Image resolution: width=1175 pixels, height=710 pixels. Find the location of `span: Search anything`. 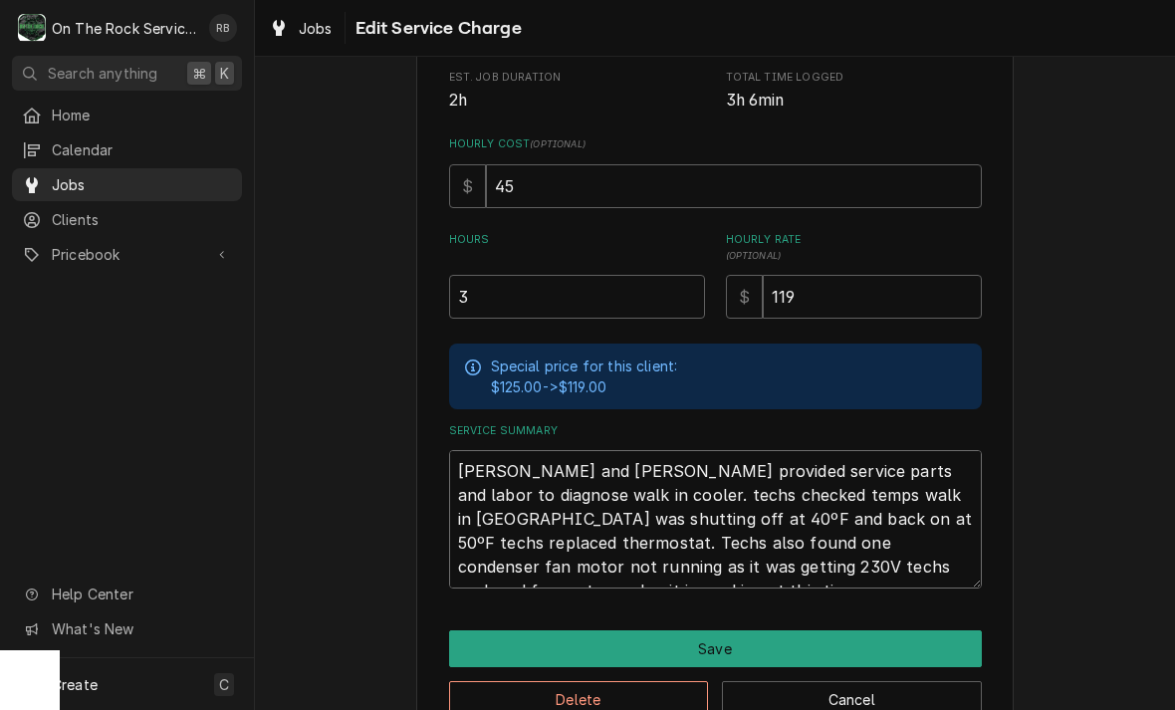

span: Search anything is located at coordinates (103, 73).